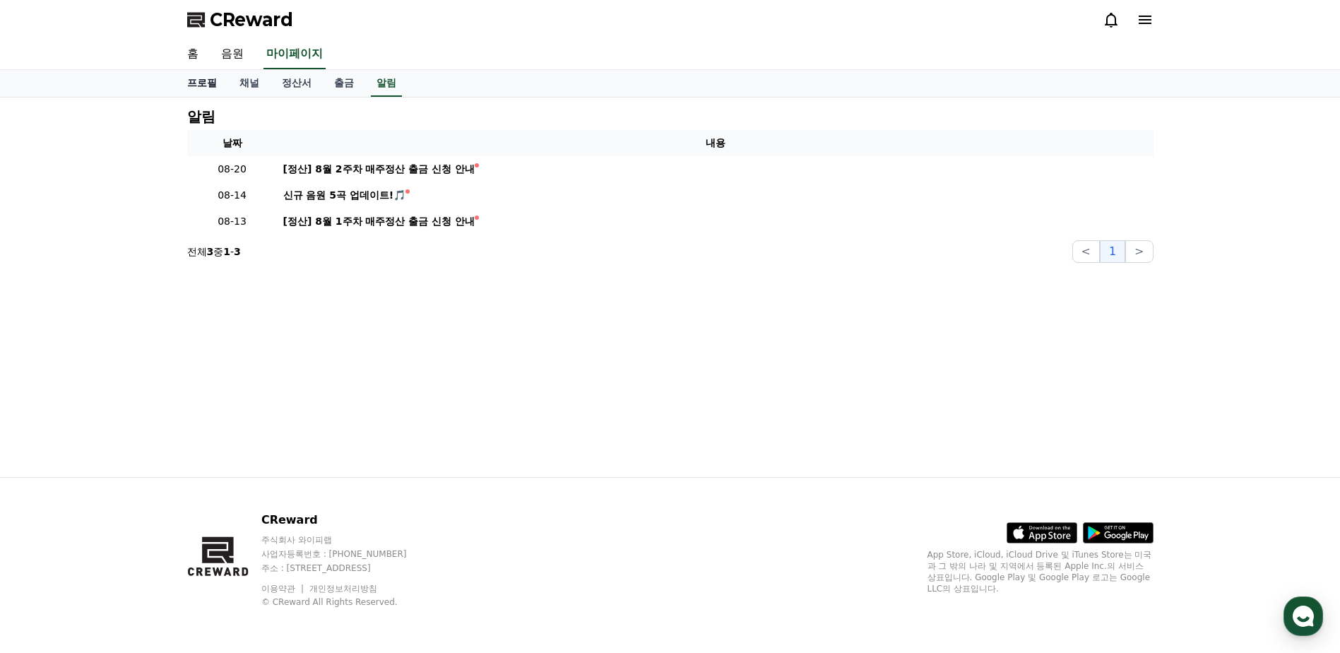  I want to click on a: 프로필, so click(202, 83).